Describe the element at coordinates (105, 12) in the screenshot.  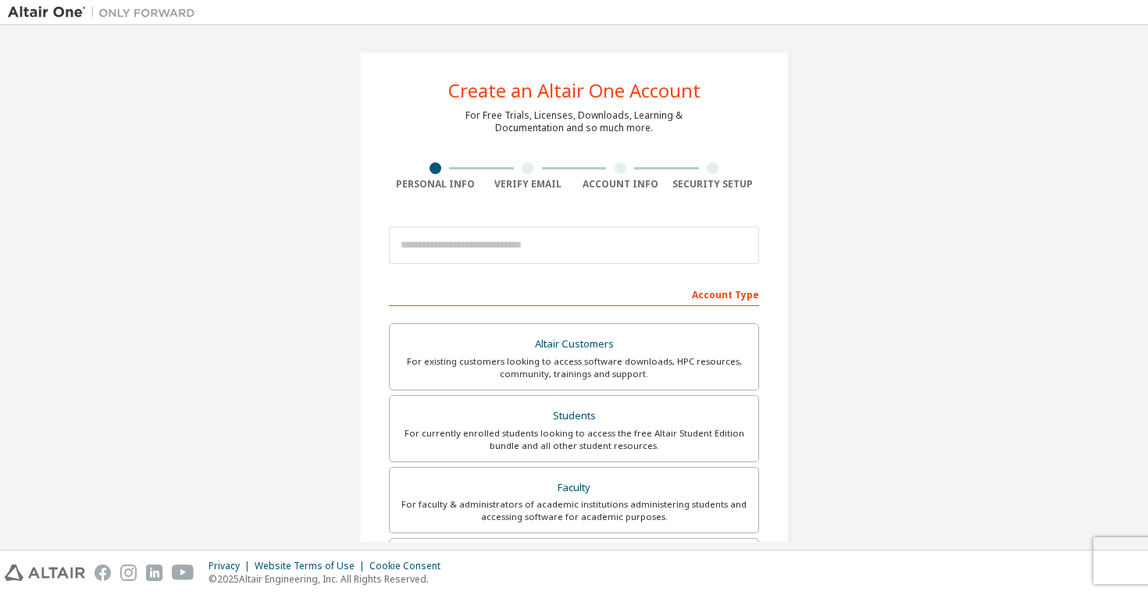
I see `img: Altair One` at that location.